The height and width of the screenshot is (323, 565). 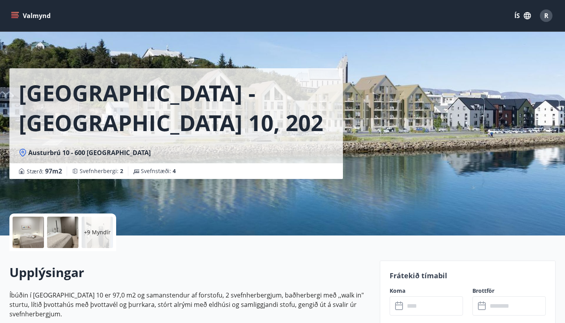 I want to click on span: 2, so click(x=122, y=171).